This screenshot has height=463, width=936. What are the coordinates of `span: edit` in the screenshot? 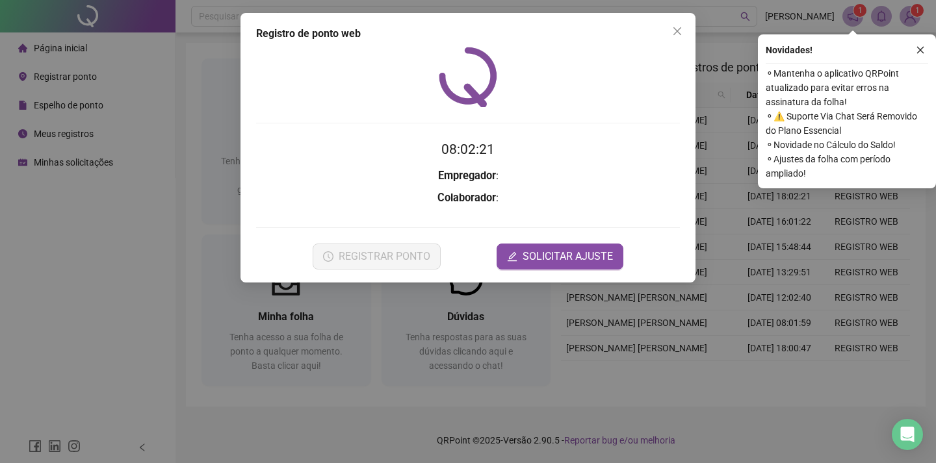 It's located at (512, 257).